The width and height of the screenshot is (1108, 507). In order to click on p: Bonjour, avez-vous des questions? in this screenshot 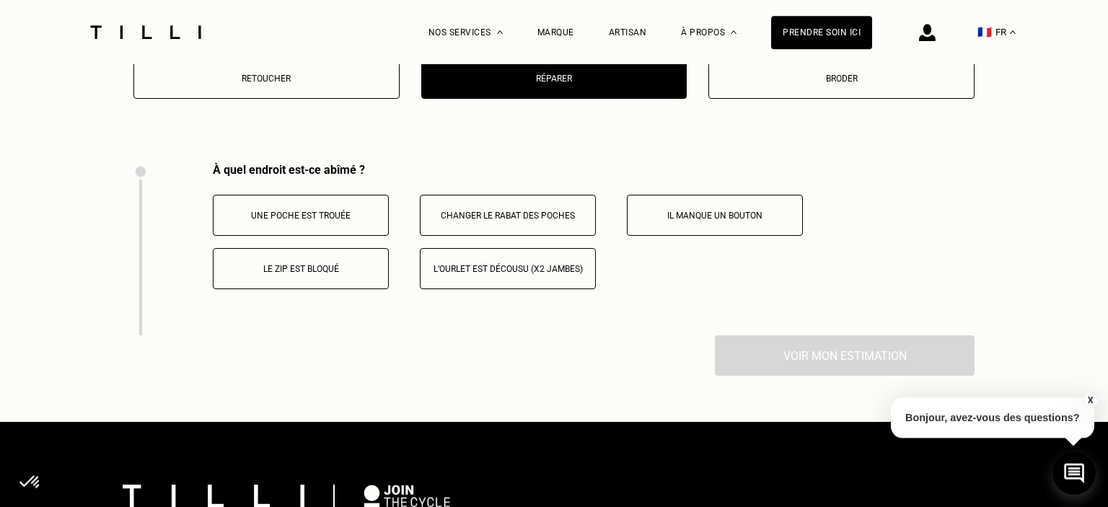, I will do `click(992, 418)`.